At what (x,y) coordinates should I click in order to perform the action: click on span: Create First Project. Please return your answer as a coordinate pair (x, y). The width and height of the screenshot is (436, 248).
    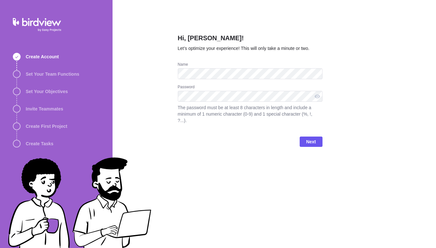
    Looking at the image, I should click on (46, 126).